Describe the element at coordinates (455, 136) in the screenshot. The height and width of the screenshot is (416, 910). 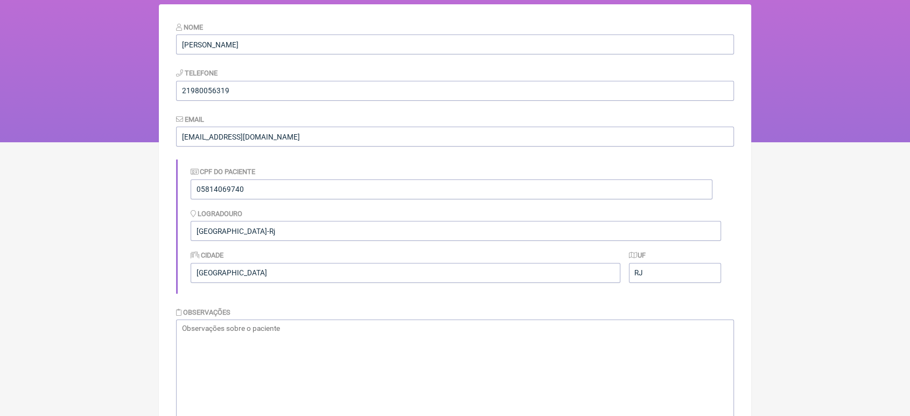
I see `input: paciente@email.com` at that location.